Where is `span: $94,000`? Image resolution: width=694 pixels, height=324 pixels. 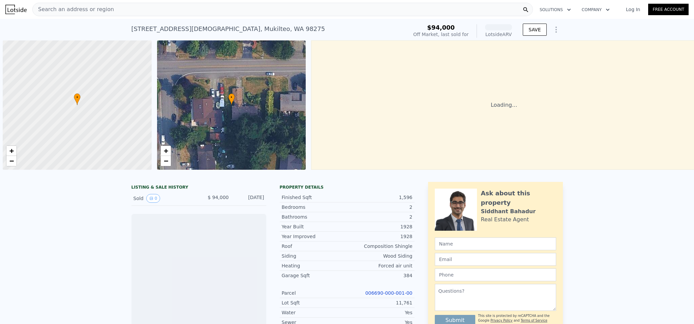
span: $94,000 is located at coordinates (441, 27).